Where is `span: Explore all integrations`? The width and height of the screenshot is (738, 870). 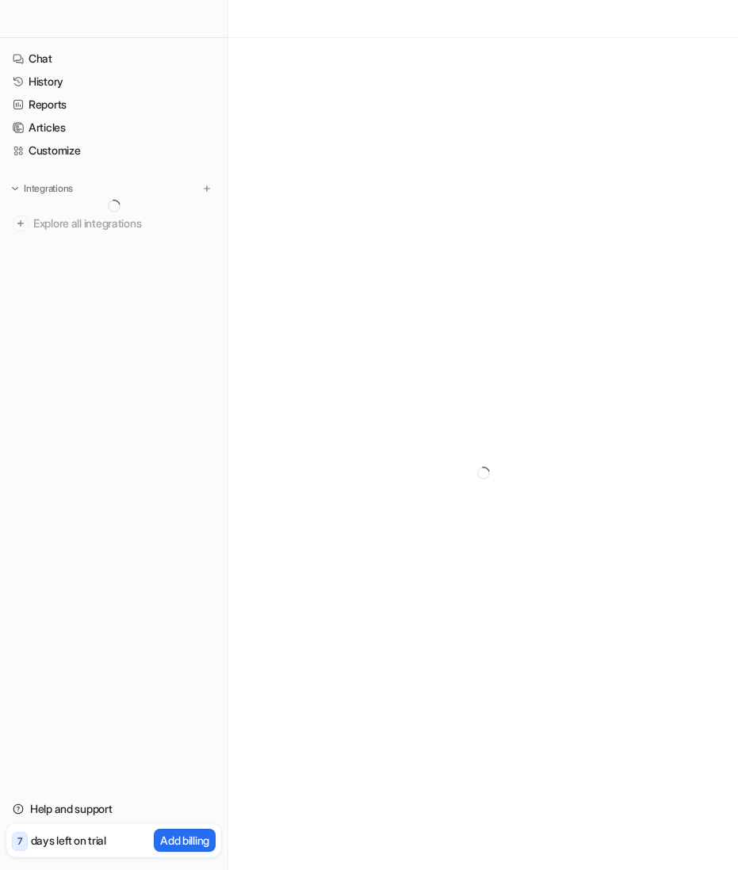
span: Explore all integrations is located at coordinates (124, 223).